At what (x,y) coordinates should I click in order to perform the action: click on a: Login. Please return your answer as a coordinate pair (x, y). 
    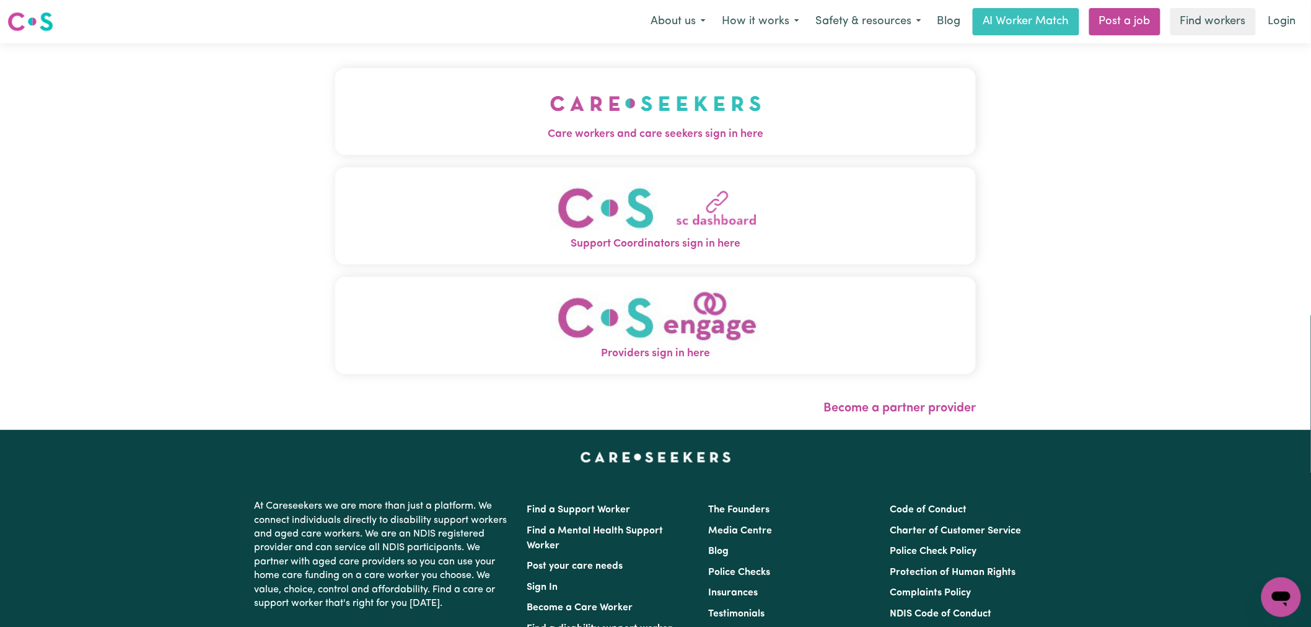
    Looking at the image, I should click on (1282, 22).